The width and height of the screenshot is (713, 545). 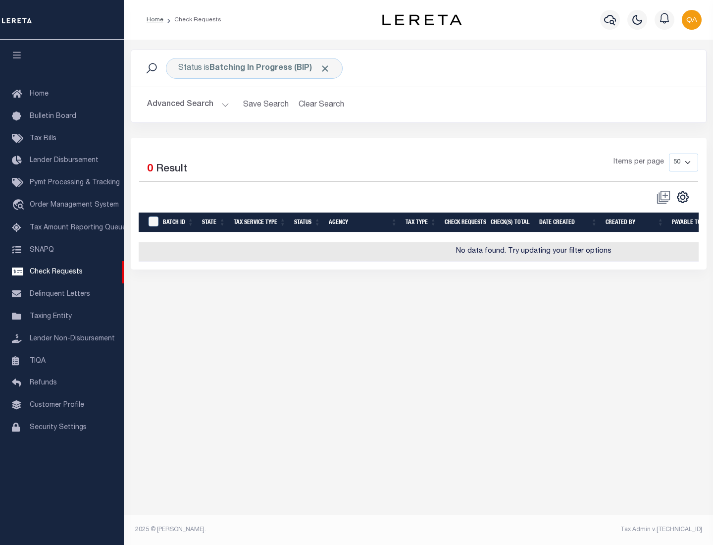 What do you see at coordinates (321, 104) in the screenshot?
I see `button: Clear Search` at bounding box center [321, 104].